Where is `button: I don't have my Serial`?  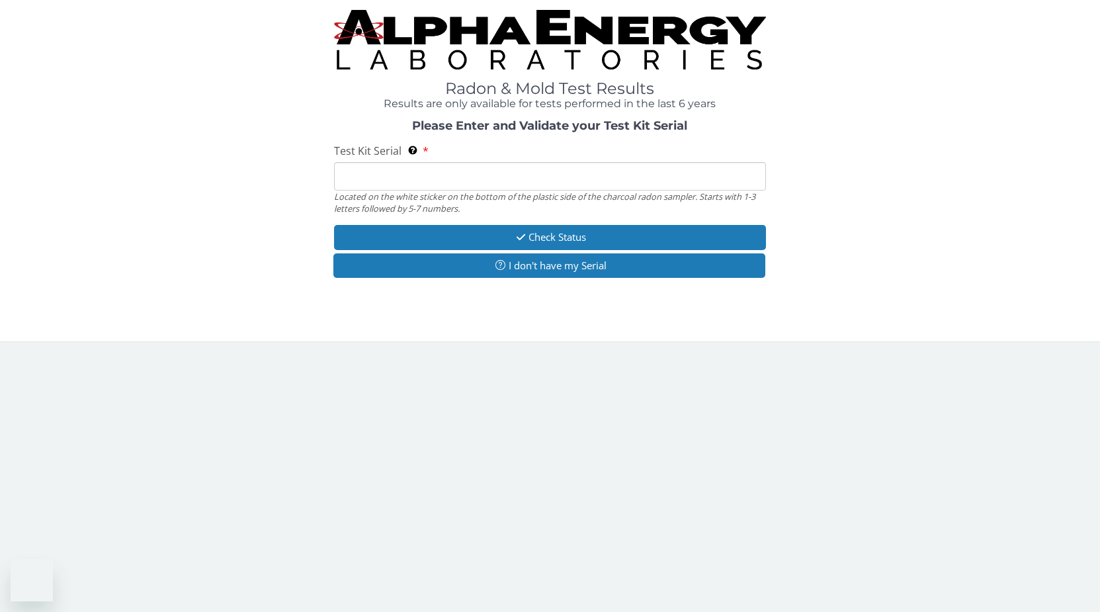 button: I don't have my Serial is located at coordinates (549, 265).